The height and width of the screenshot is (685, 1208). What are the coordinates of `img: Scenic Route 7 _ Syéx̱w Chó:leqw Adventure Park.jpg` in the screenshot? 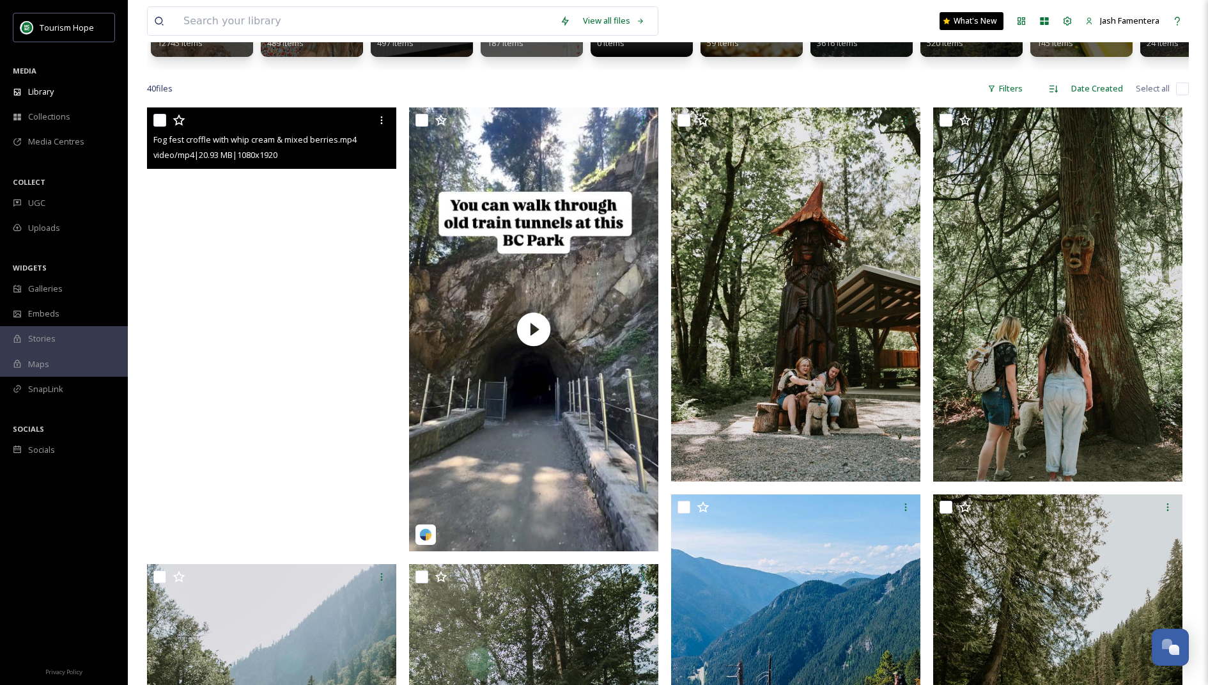 It's located at (1058, 294).